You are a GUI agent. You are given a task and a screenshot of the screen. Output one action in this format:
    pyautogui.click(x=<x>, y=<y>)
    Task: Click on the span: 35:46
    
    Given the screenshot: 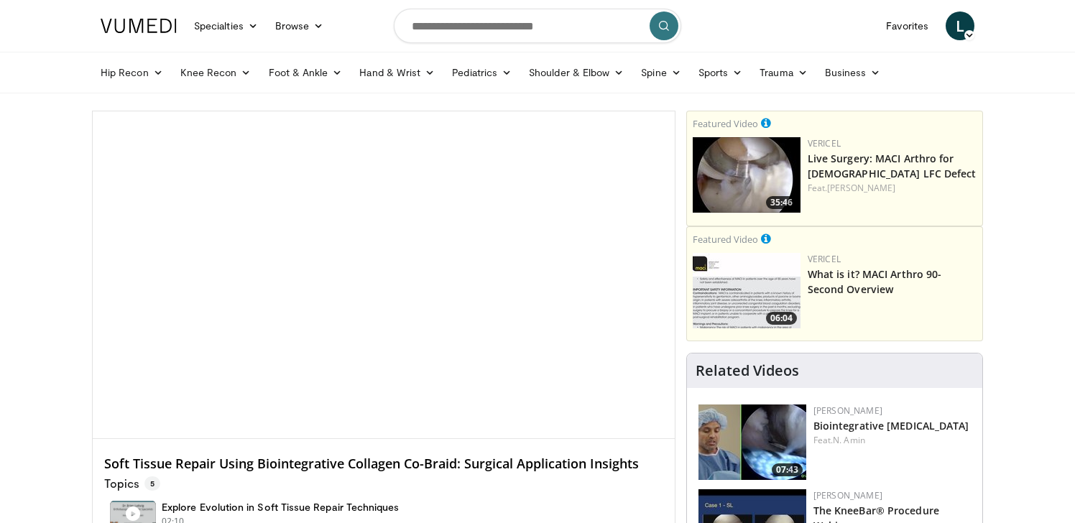 What is the action you would take?
    pyautogui.click(x=781, y=203)
    